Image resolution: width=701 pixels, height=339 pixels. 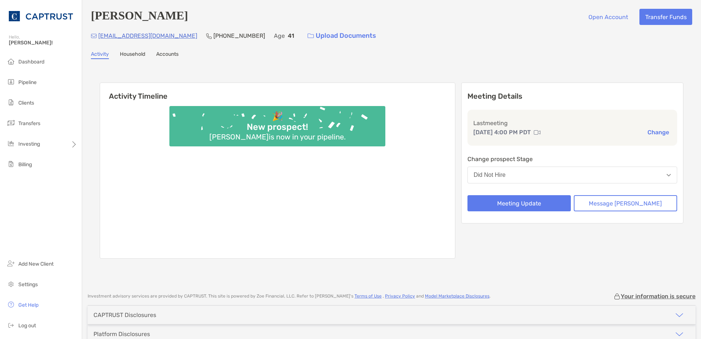 What do you see at coordinates (36, 264) in the screenshot?
I see `span: Add New Client` at bounding box center [36, 264].